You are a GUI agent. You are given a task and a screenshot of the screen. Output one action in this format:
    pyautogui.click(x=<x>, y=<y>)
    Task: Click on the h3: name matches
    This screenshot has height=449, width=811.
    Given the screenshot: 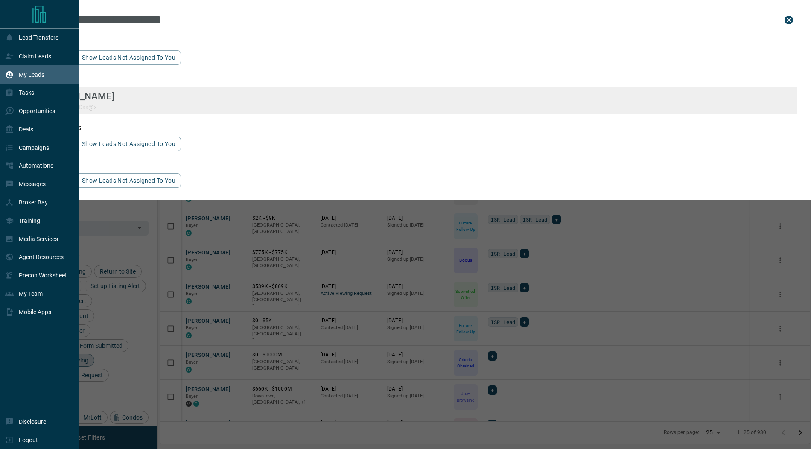 What is the action you would take?
    pyautogui.click(x=415, y=42)
    